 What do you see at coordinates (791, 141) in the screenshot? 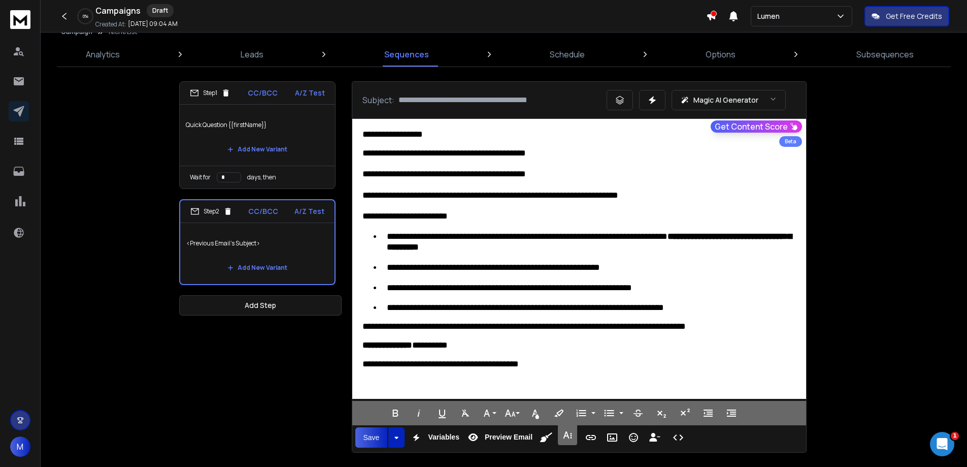
I see `div: Beta` at bounding box center [791, 141].